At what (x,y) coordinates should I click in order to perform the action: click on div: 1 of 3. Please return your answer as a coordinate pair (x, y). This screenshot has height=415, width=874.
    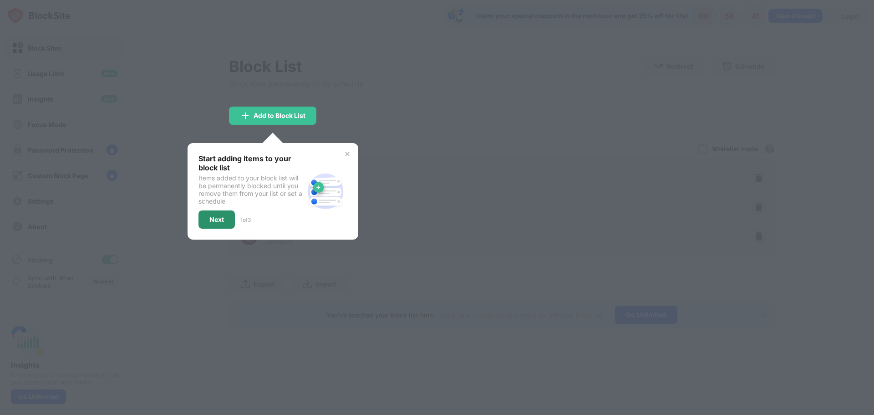
    Looking at the image, I should click on (245, 219).